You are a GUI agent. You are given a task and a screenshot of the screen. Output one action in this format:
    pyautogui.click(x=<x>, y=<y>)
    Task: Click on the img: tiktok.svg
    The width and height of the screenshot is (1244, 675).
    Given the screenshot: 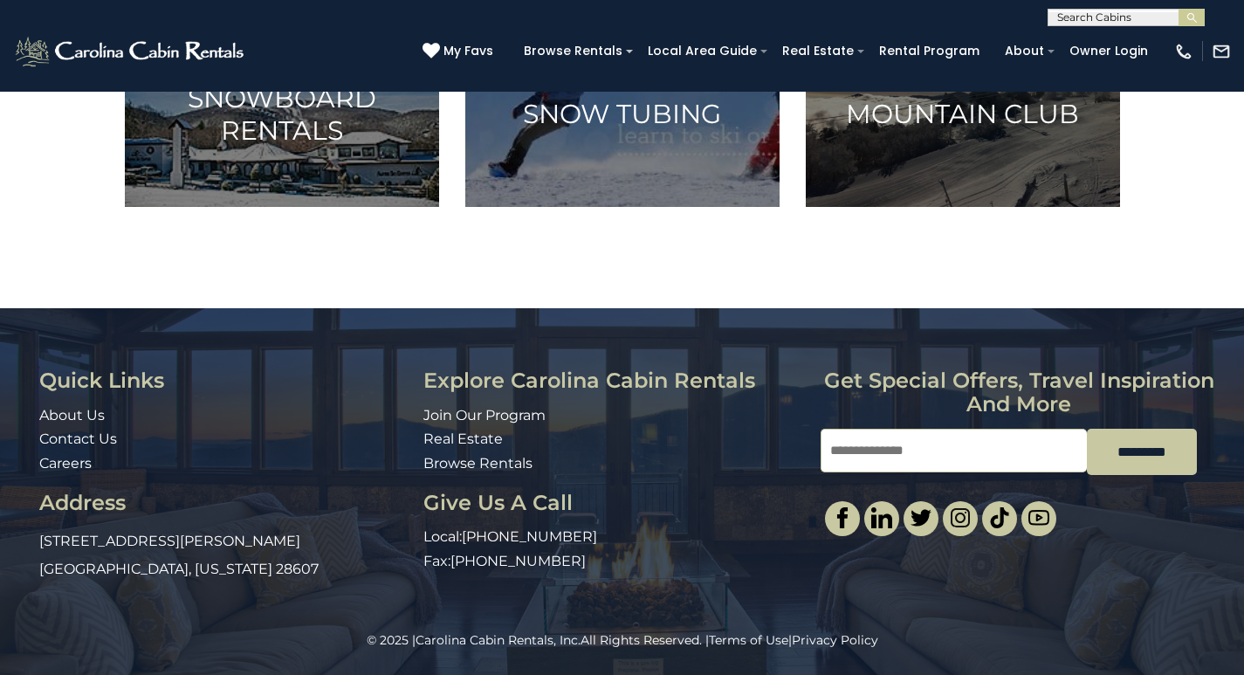 What is the action you would take?
    pyautogui.click(x=999, y=518)
    